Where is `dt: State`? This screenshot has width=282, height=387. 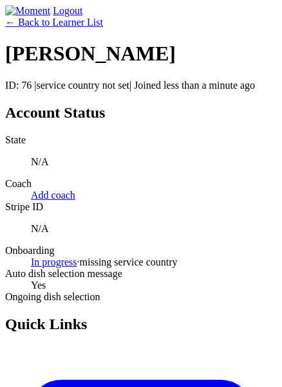 dt: State is located at coordinates (141, 140).